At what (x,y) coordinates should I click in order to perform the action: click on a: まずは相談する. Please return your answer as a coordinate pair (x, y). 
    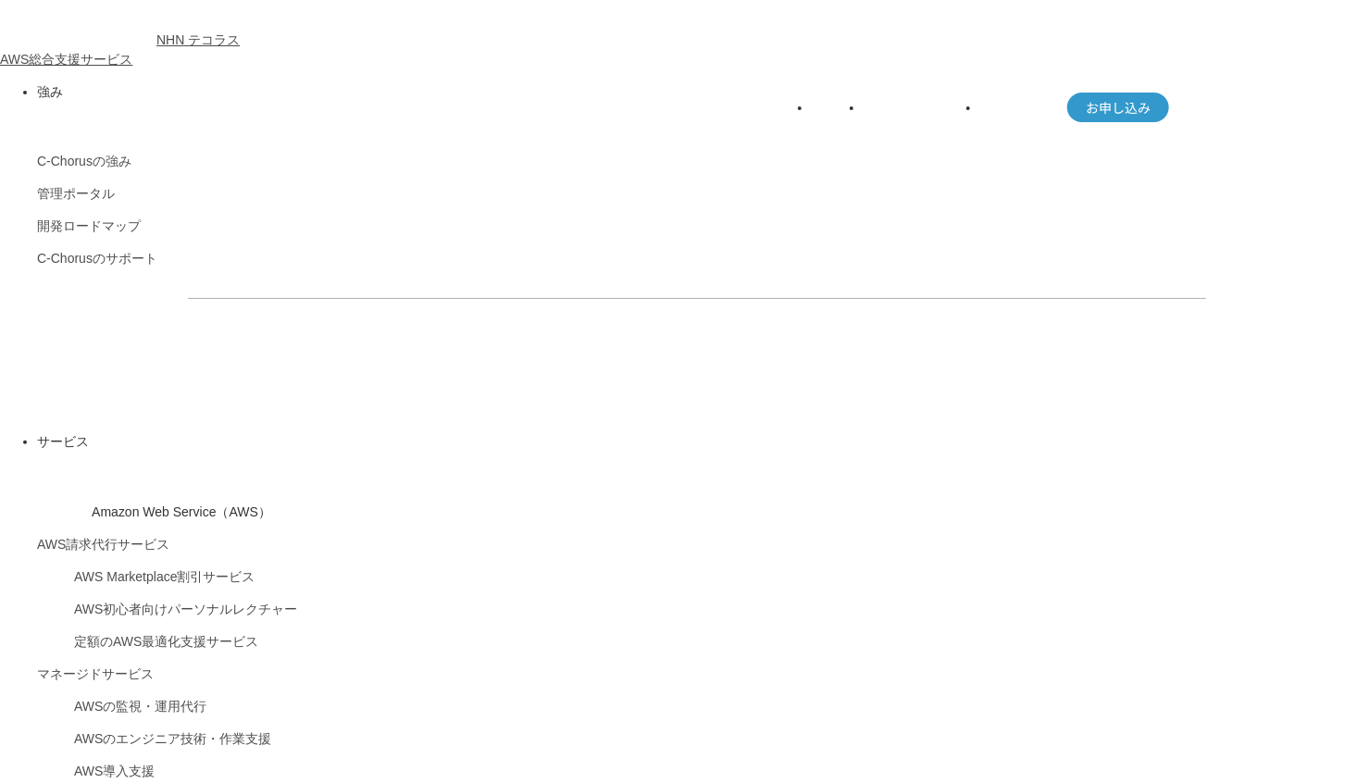
    Looking at the image, I should click on (855, 351).